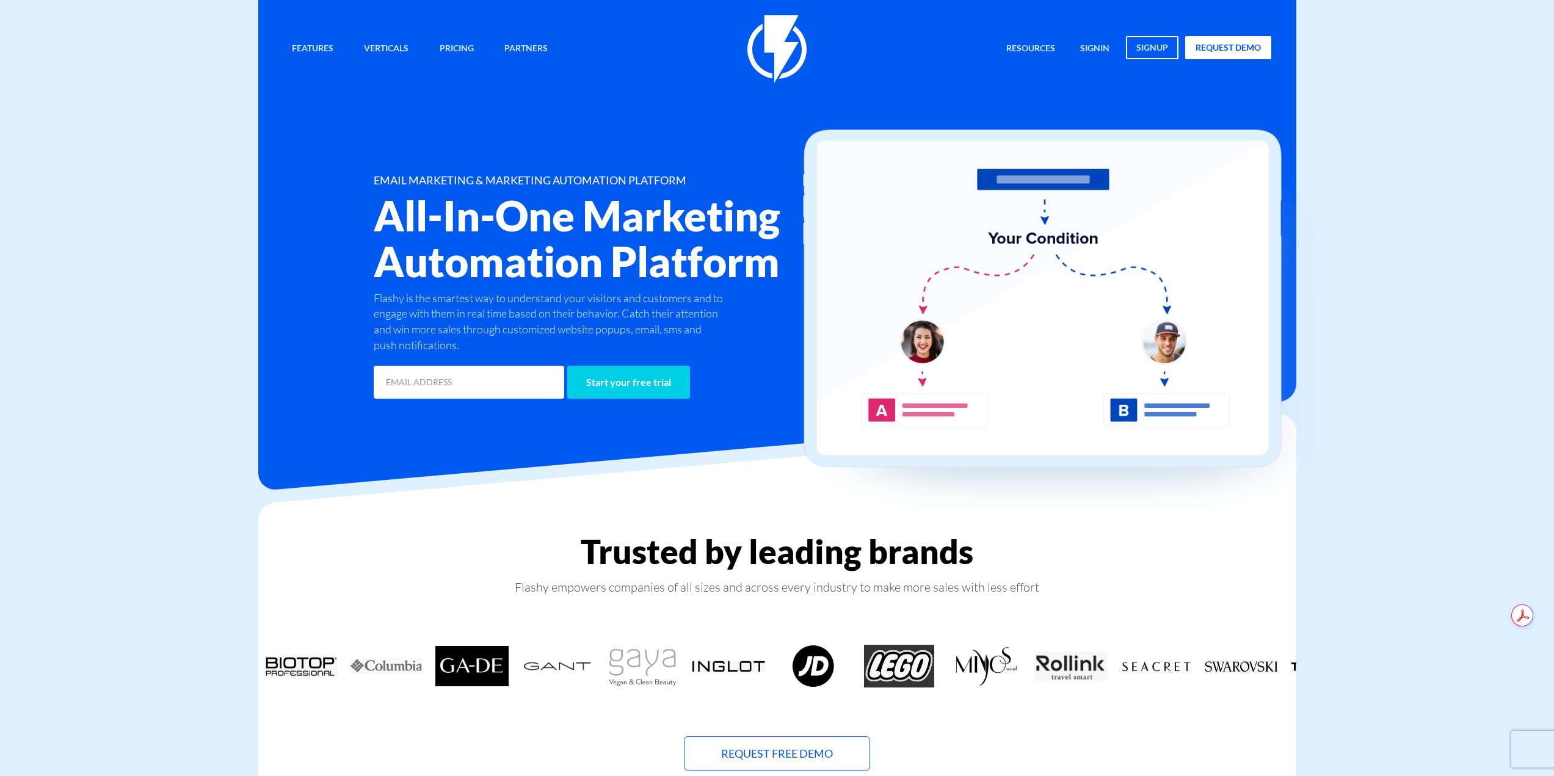 Image resolution: width=1554 pixels, height=776 pixels. I want to click on input: EMAIL ADDRESS, so click(469, 382).